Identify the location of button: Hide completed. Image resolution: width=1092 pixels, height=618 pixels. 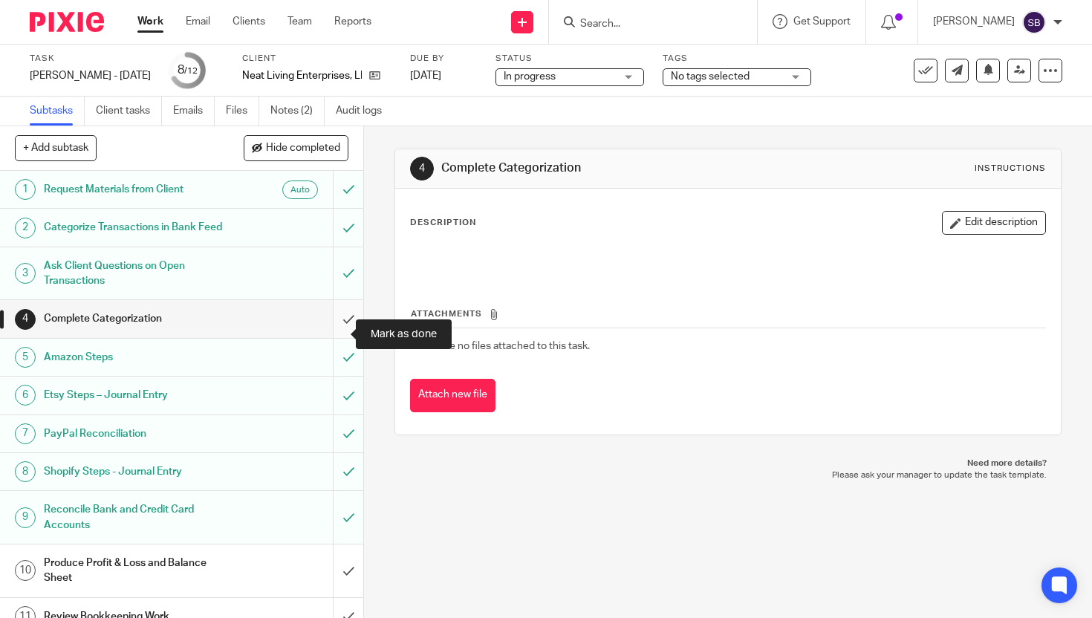
(296, 148).